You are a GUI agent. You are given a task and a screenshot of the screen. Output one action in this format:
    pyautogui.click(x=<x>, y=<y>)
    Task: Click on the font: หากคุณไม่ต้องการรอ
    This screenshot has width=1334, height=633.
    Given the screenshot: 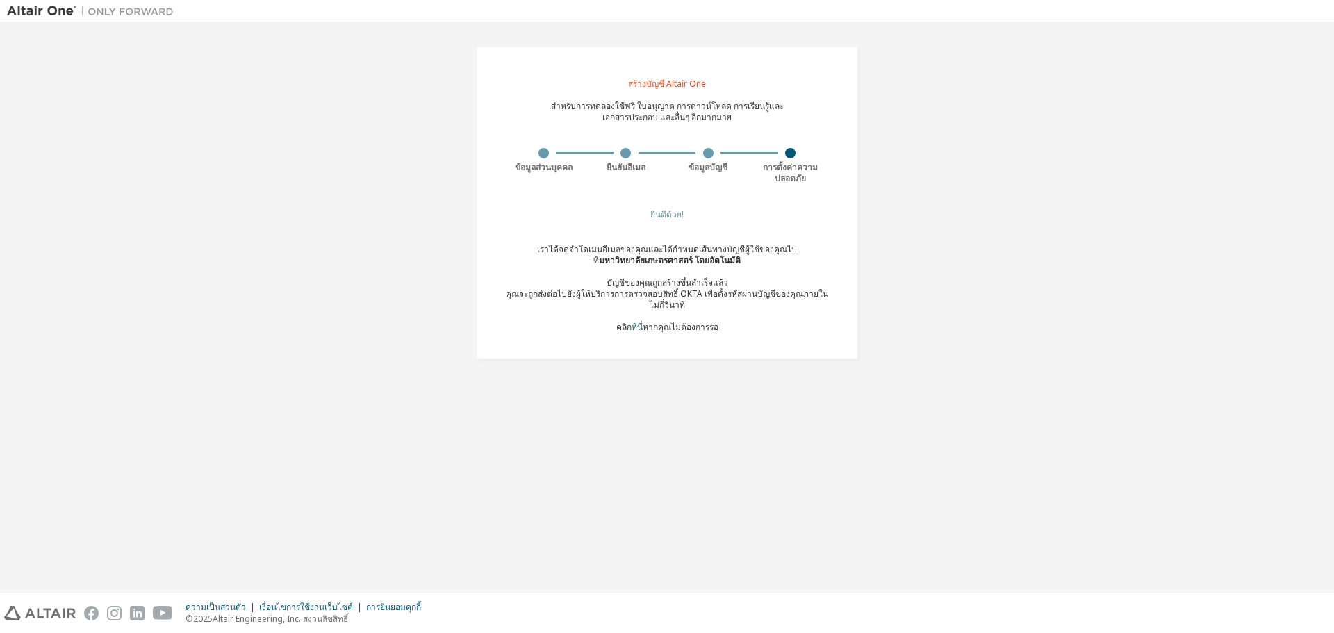 What is the action you would take?
    pyautogui.click(x=680, y=326)
    